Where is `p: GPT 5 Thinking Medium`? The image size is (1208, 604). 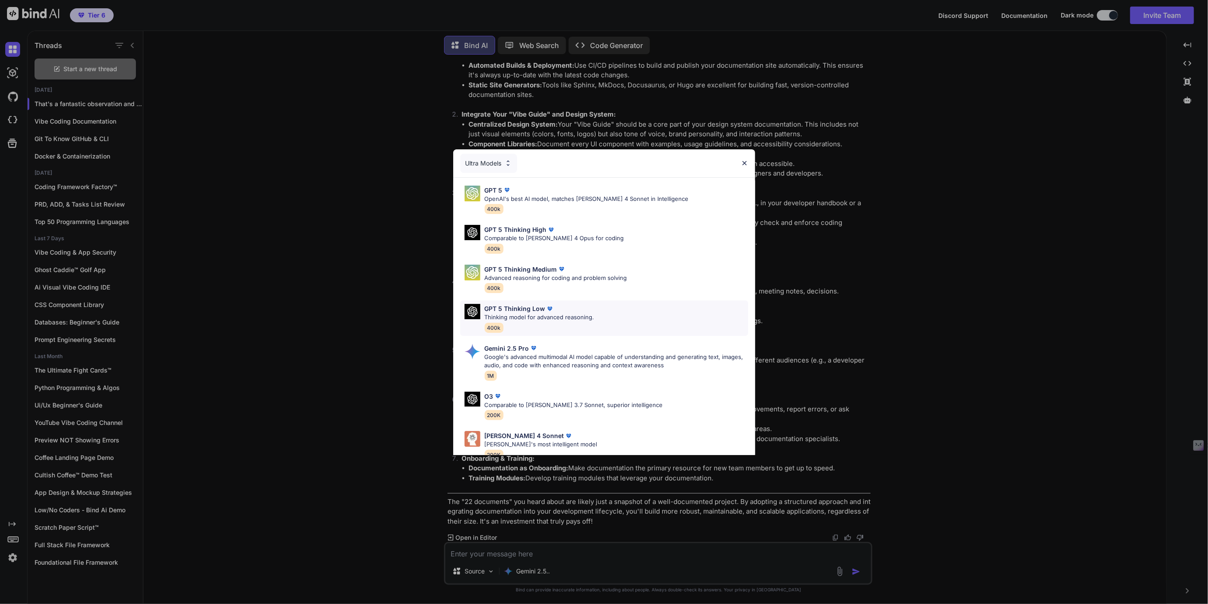
p: GPT 5 Thinking Medium is located at coordinates (521, 269).